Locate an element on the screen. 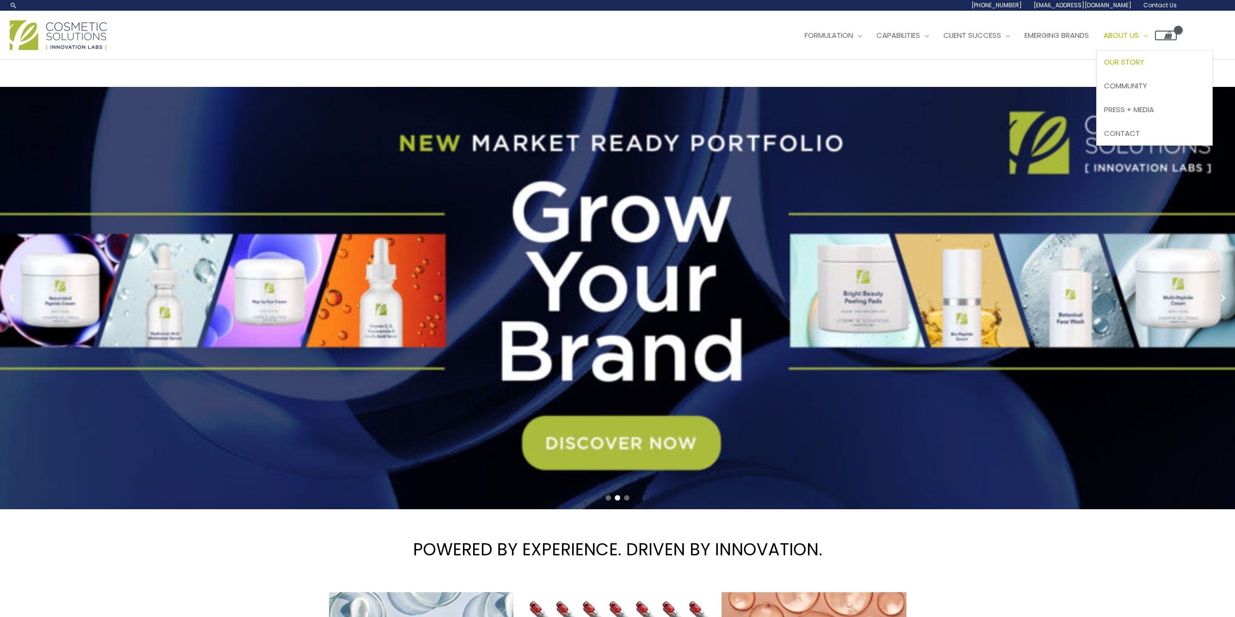 The image size is (1235, 617). span: Press + Media is located at coordinates (1129, 109).